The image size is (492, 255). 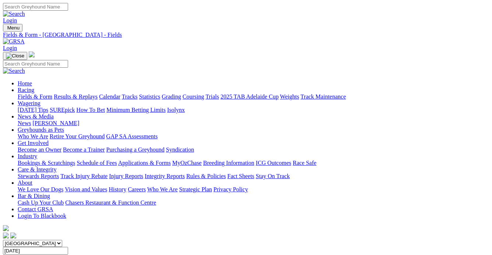 What do you see at coordinates (25, 83) in the screenshot?
I see `a: Home` at bounding box center [25, 83].